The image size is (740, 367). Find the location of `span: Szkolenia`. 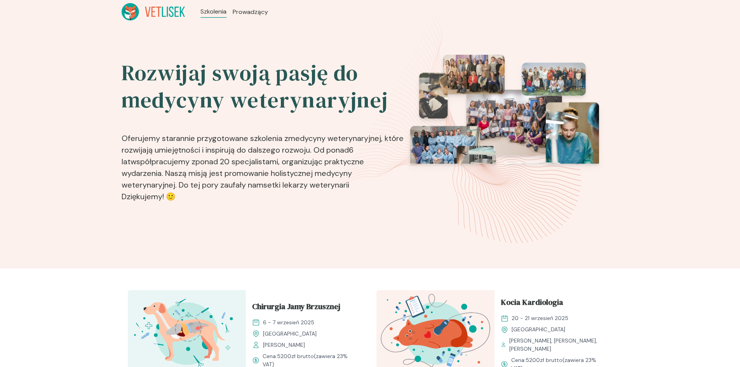

span: Szkolenia is located at coordinates (213, 12).